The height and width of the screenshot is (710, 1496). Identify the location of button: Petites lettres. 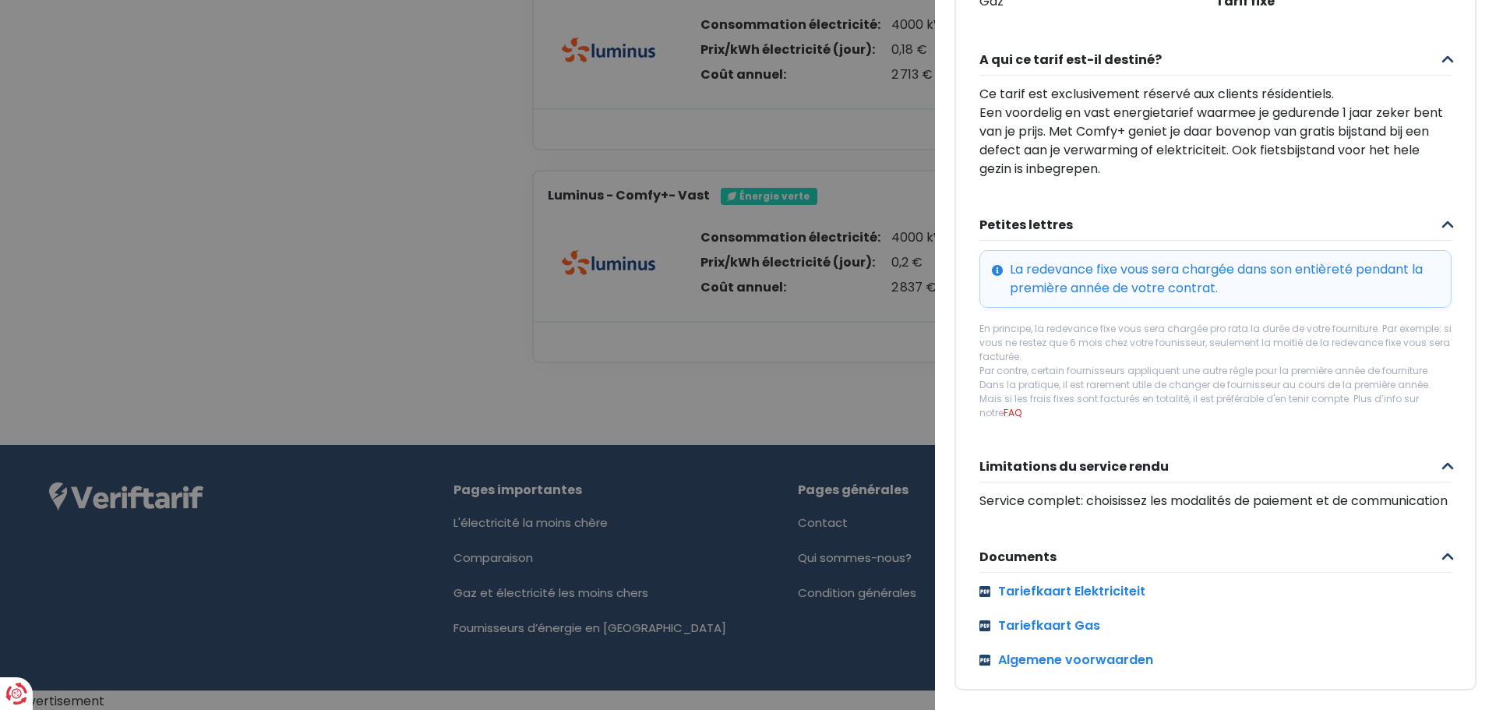
(1215, 225).